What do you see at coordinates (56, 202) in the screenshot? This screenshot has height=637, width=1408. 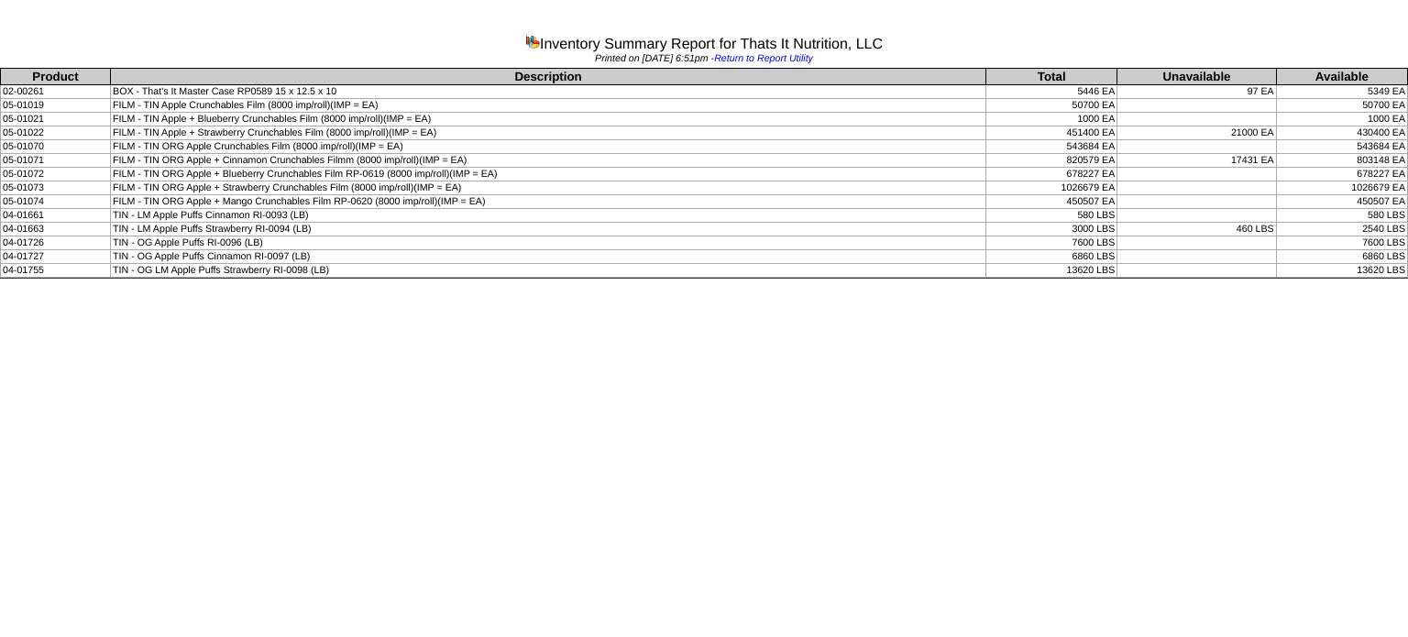 I see `td: 05-01074` at bounding box center [56, 202].